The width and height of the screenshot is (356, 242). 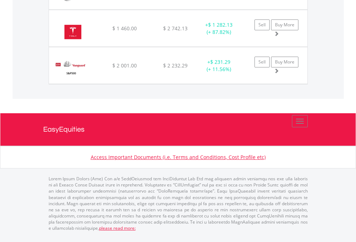 I want to click on span: $ 231.29, so click(x=220, y=62).